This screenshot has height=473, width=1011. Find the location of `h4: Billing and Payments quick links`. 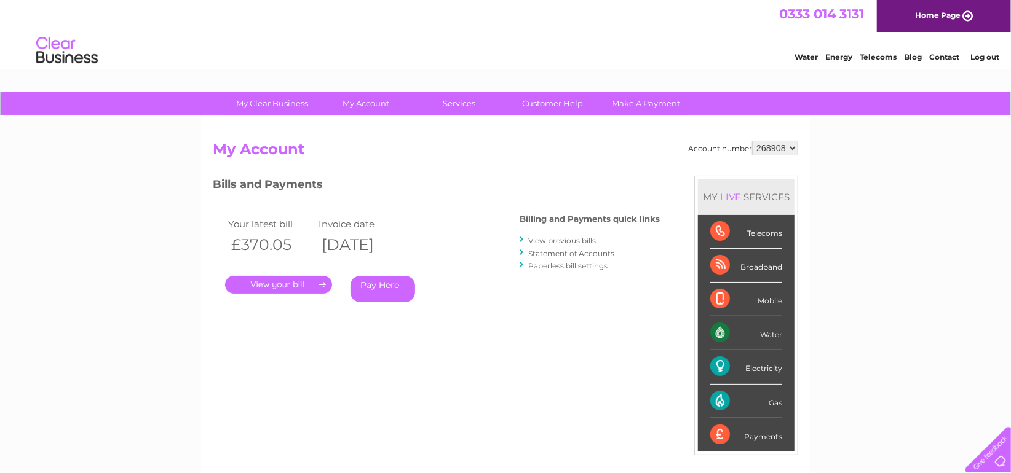

h4: Billing and Payments quick links is located at coordinates (589, 219).